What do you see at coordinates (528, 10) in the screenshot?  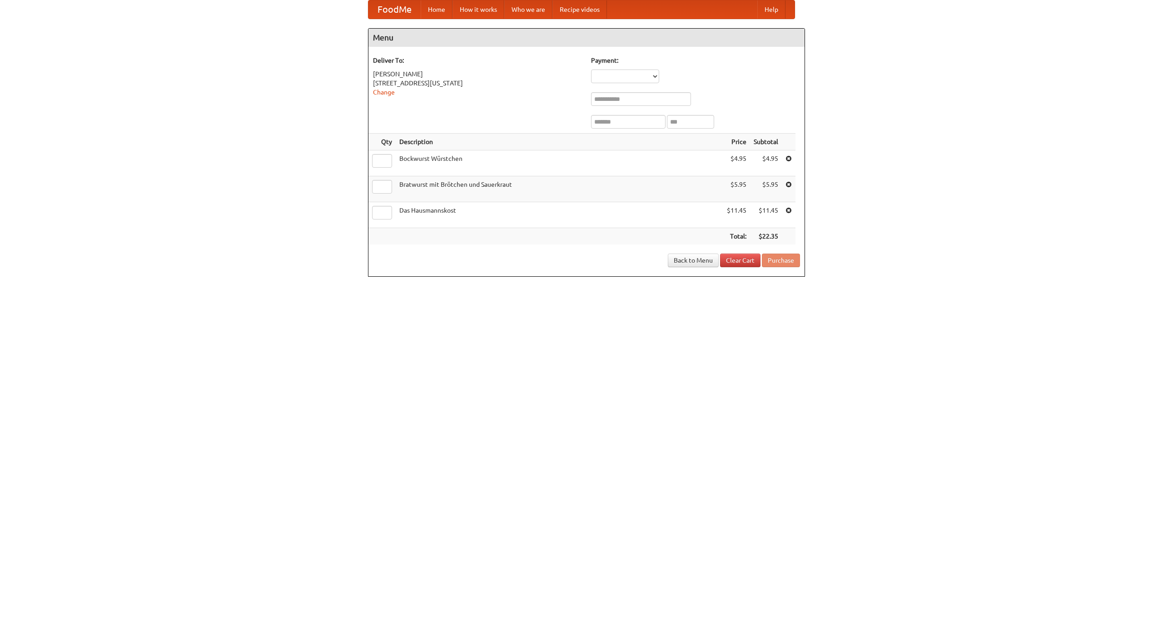 I see `a: Who we are` at bounding box center [528, 10].